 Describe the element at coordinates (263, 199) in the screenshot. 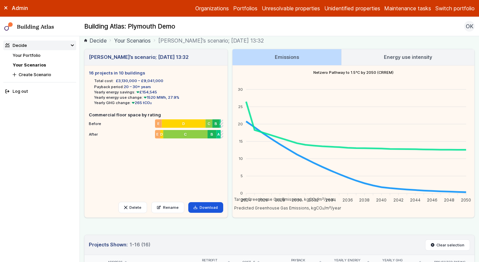

I see `tspan: 2026` at that location.